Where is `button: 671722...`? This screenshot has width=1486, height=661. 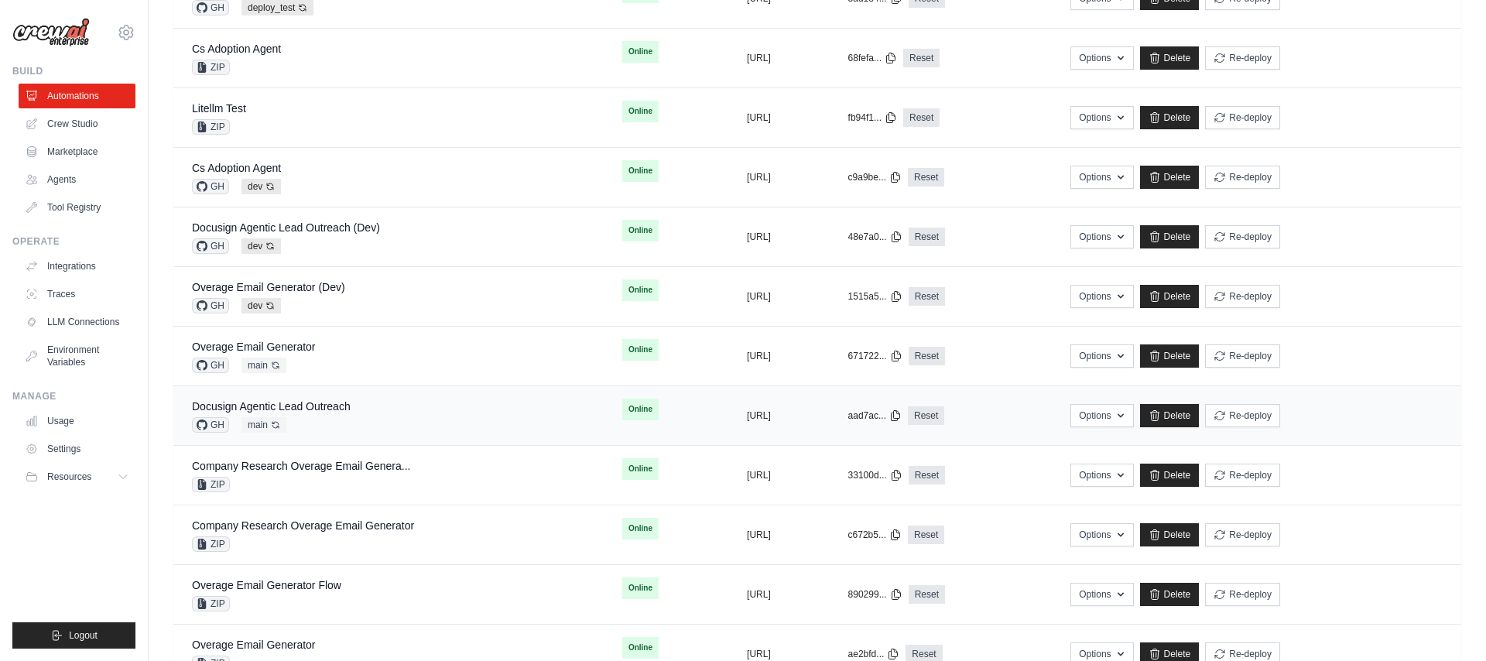
button: 671722... is located at coordinates (875, 356).